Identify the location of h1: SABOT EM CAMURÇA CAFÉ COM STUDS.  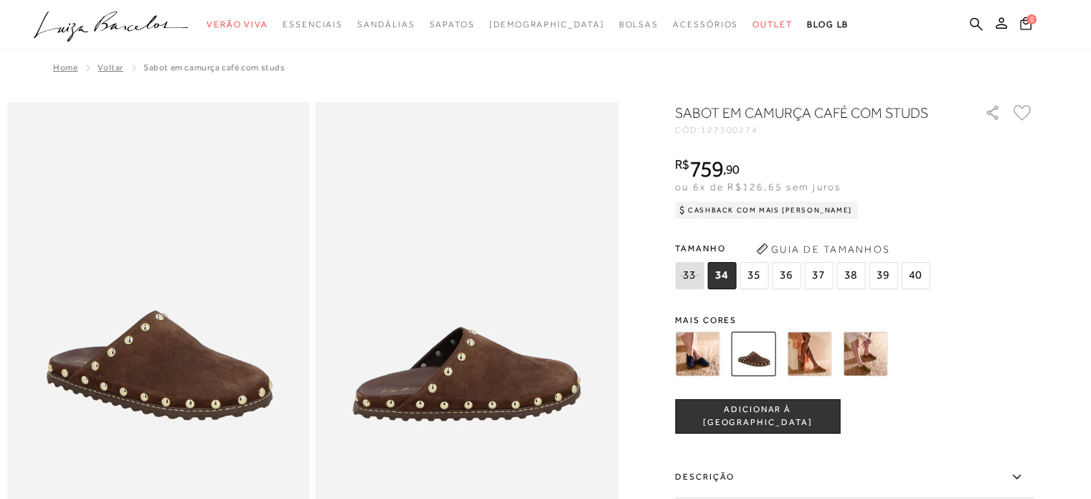
(809, 113).